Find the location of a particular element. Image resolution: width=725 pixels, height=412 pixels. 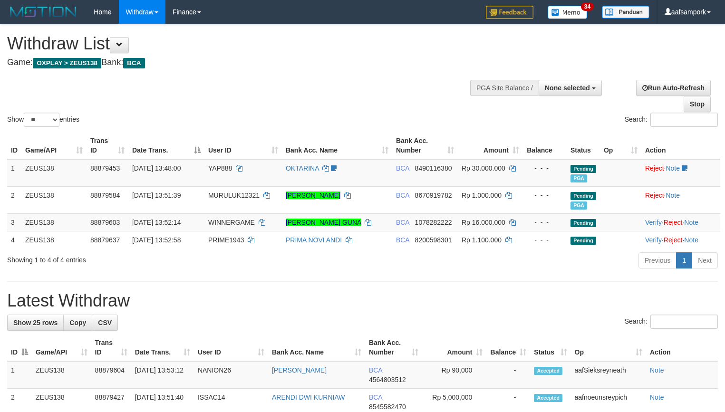

a: 1 is located at coordinates (684, 261).